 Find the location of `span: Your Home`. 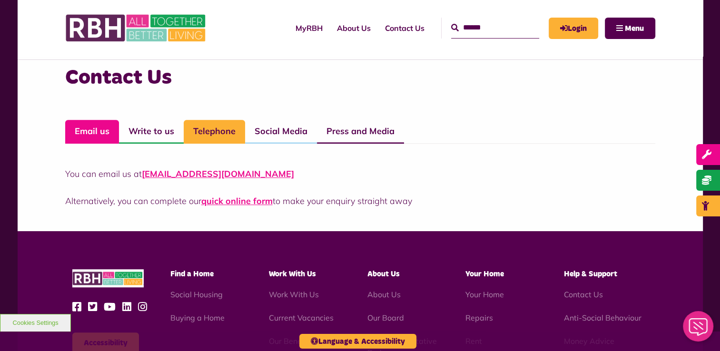

span: Your Home is located at coordinates (484, 274).